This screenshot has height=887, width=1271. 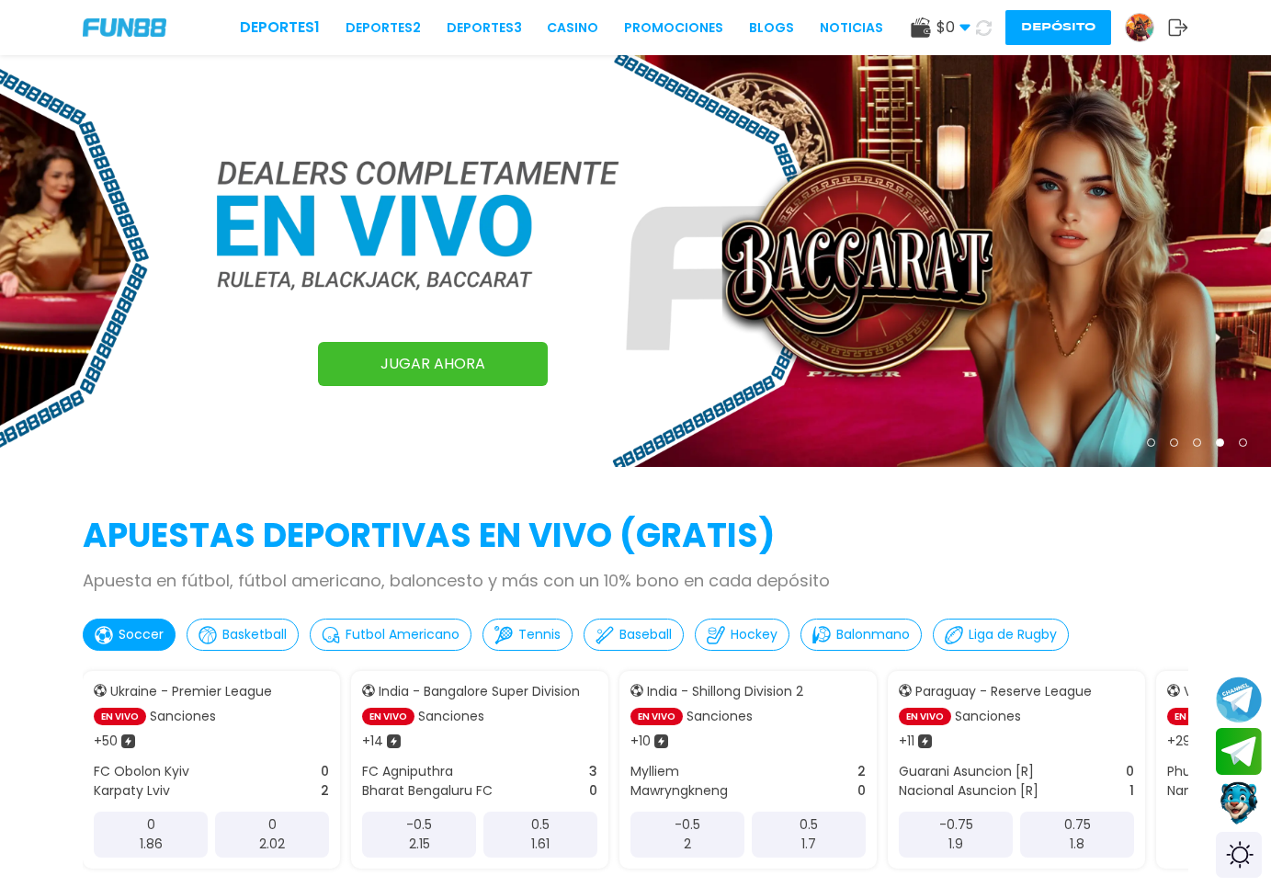 I want to click on a: Deportes2, so click(x=383, y=28).